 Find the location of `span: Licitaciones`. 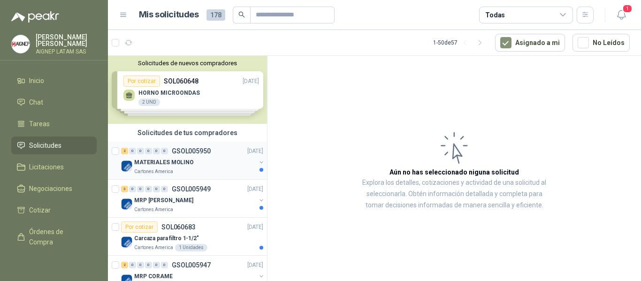

span: Licitaciones is located at coordinates (46, 167).